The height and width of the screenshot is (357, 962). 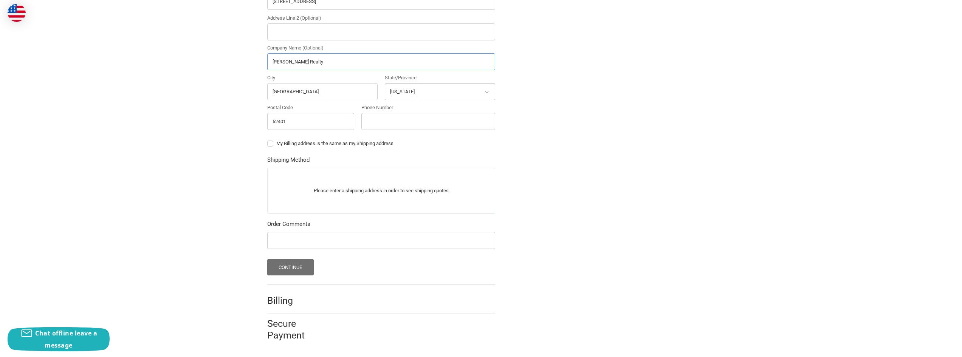 What do you see at coordinates (288, 162) in the screenshot?
I see `legend: Shipping Method` at bounding box center [288, 162].